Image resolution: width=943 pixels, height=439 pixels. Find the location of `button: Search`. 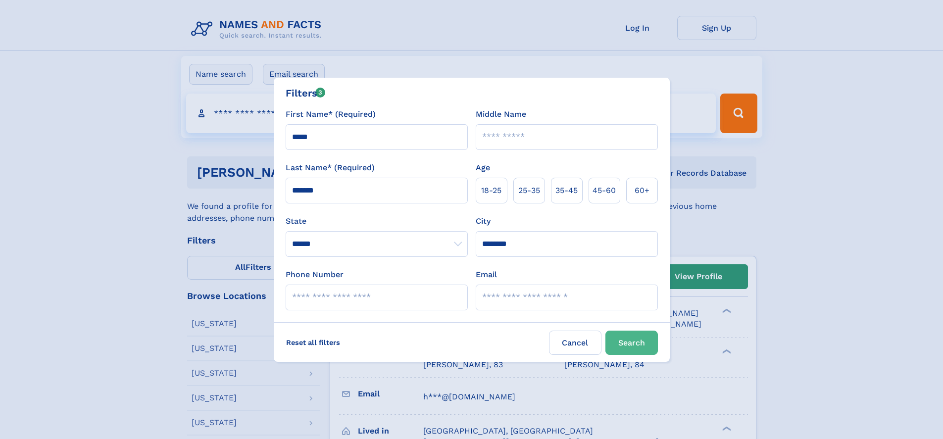

button: Search is located at coordinates (632, 343).